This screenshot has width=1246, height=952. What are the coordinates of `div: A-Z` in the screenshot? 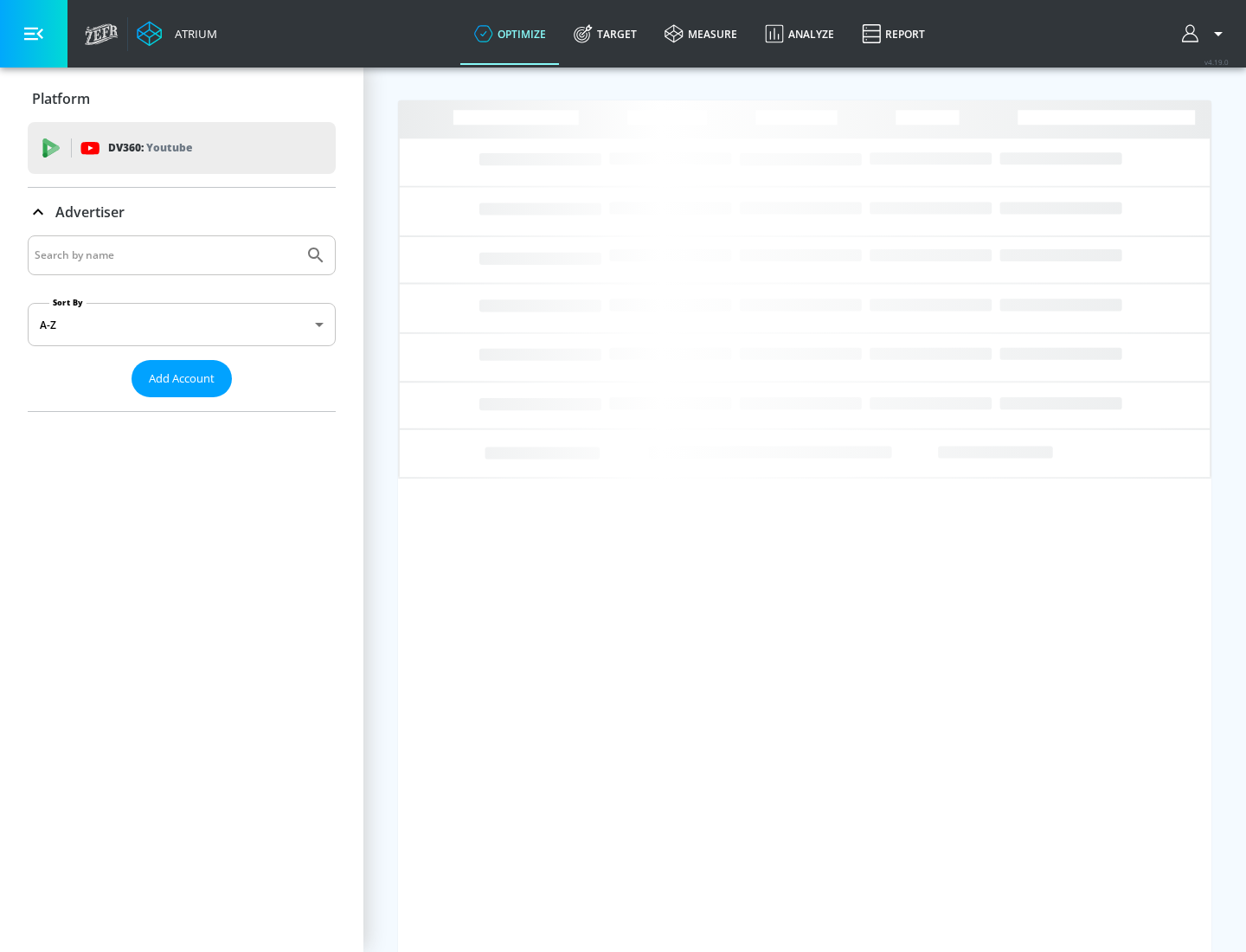 It's located at (182, 325).